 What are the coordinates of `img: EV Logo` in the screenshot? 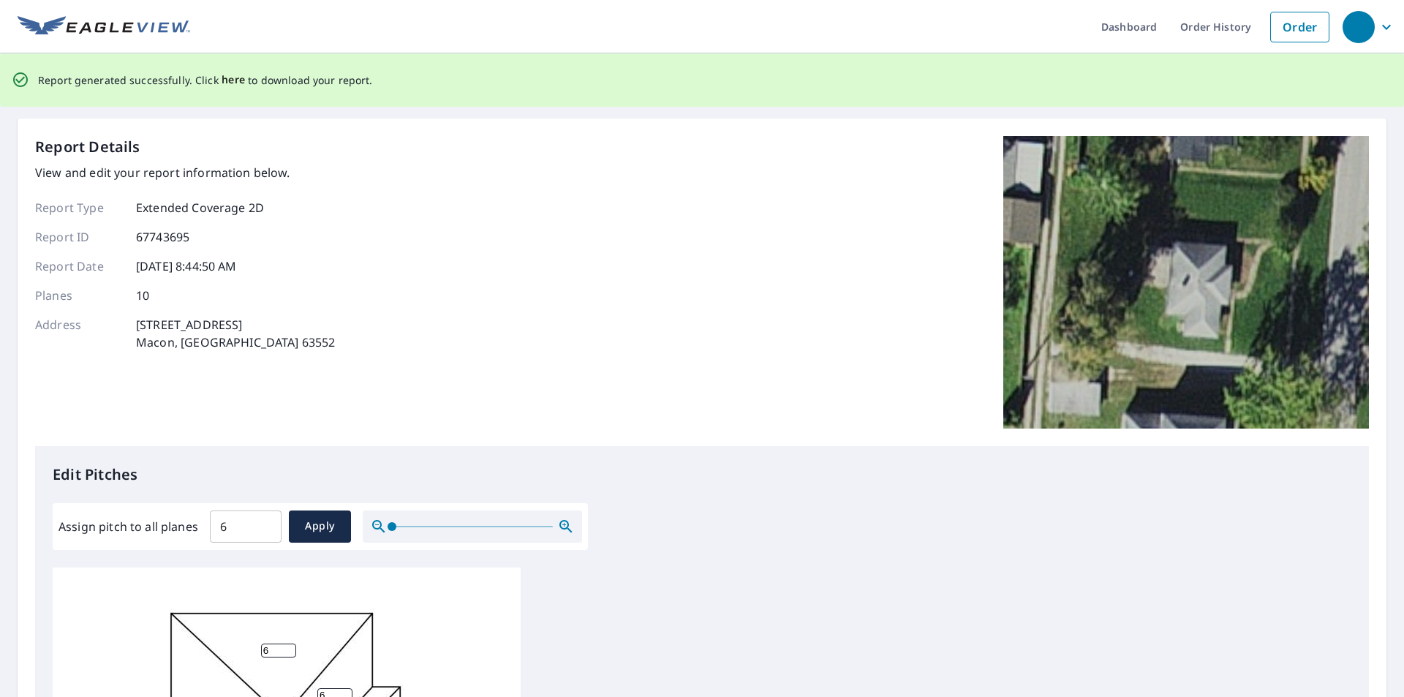 It's located at (104, 27).